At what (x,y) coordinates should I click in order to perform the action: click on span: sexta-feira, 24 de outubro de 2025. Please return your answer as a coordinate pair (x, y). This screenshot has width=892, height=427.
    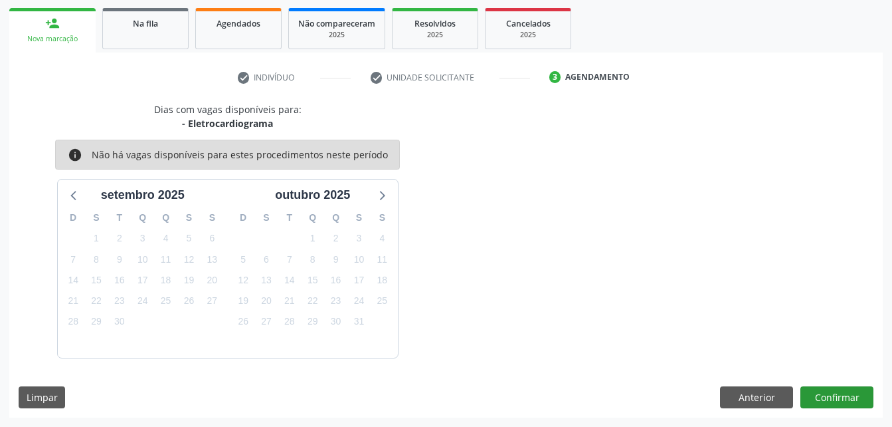
    Looking at the image, I should click on (359, 301).